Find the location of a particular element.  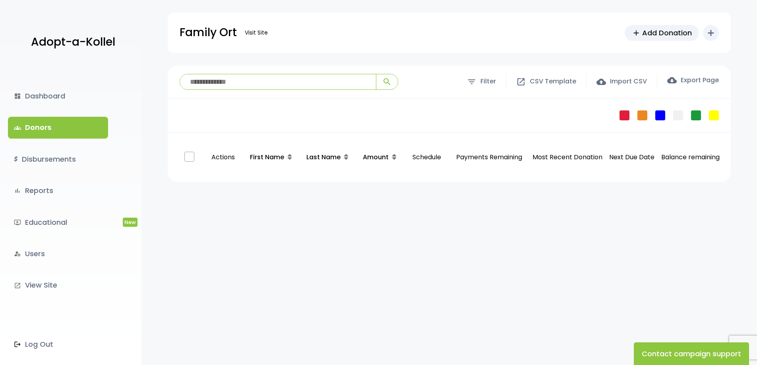

p: Most Recent Donation is located at coordinates (567, 157).